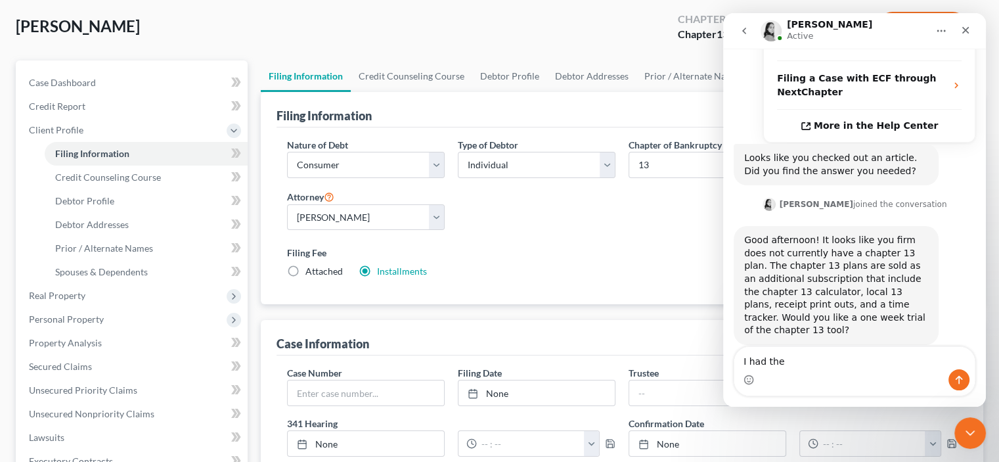 Image resolution: width=999 pixels, height=462 pixels. Describe the element at coordinates (104, 248) in the screenshot. I see `span: Prior / Alternate Names` at that location.